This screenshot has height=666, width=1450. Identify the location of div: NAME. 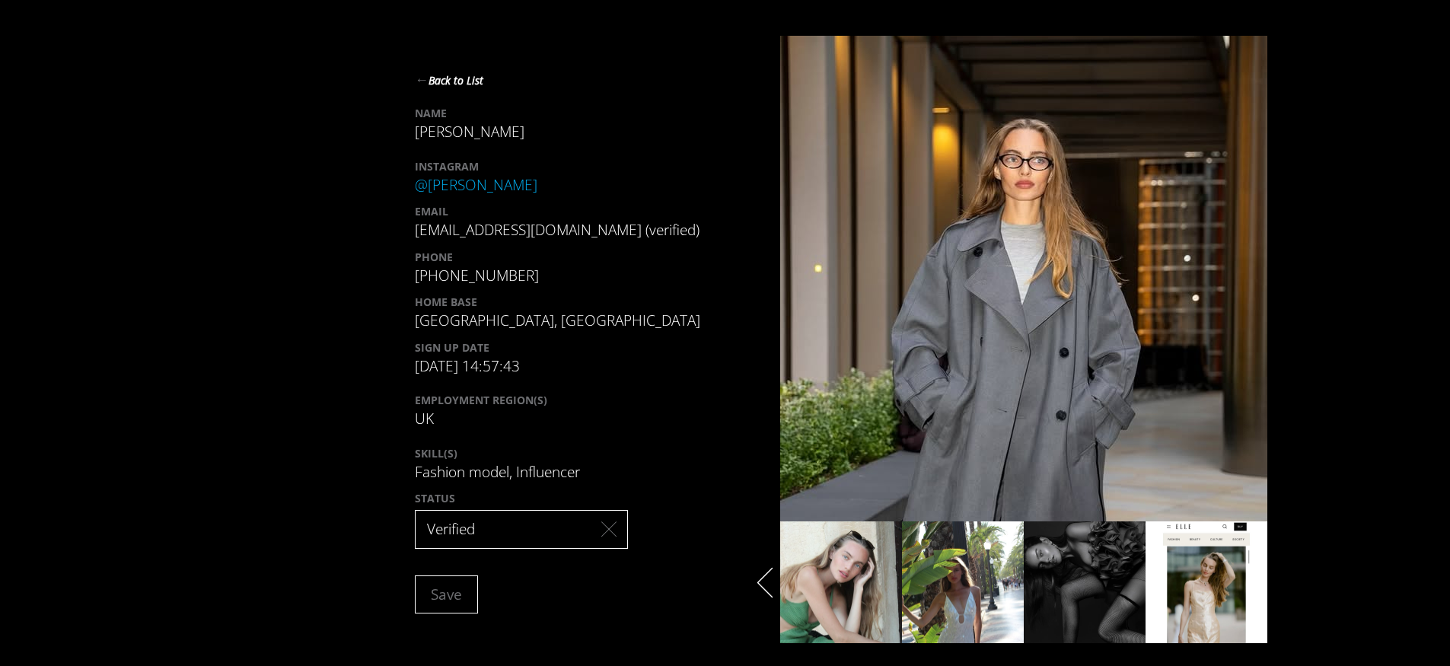
(567, 113).